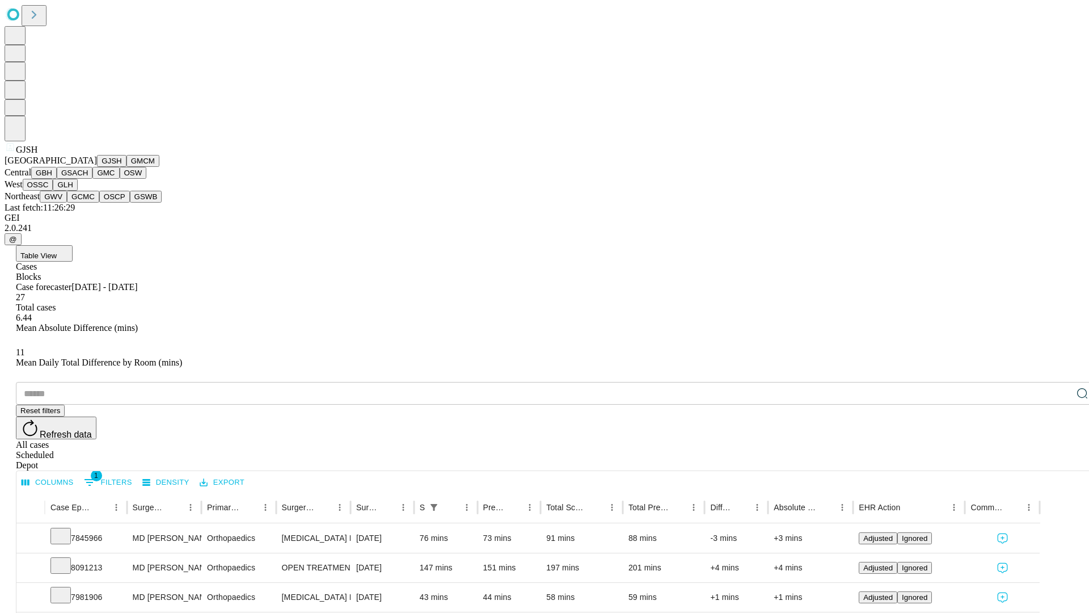 This screenshot has height=613, width=1089. Describe the element at coordinates (581, 597) in the screenshot. I see `div: 58 mins` at that location.